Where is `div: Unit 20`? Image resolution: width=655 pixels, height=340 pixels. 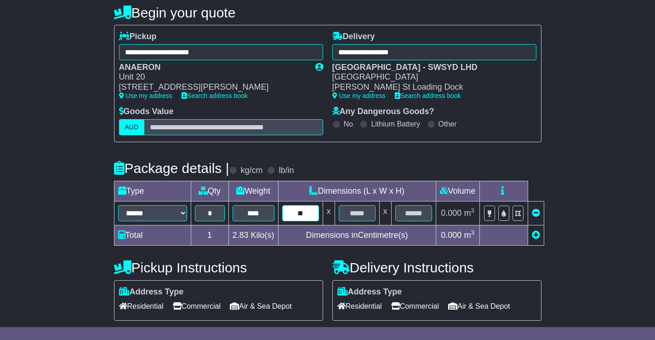 div: Unit 20 is located at coordinates (212, 77).